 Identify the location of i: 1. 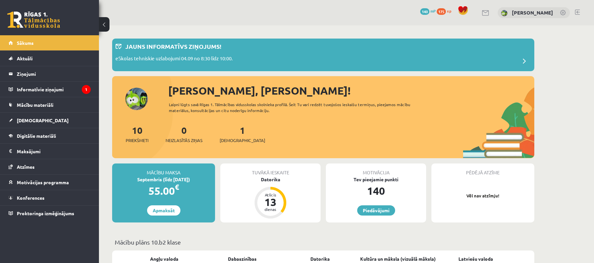
(86, 89).